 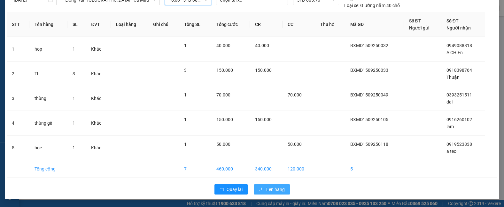 I want to click on span: 0919523838, so click(x=460, y=144).